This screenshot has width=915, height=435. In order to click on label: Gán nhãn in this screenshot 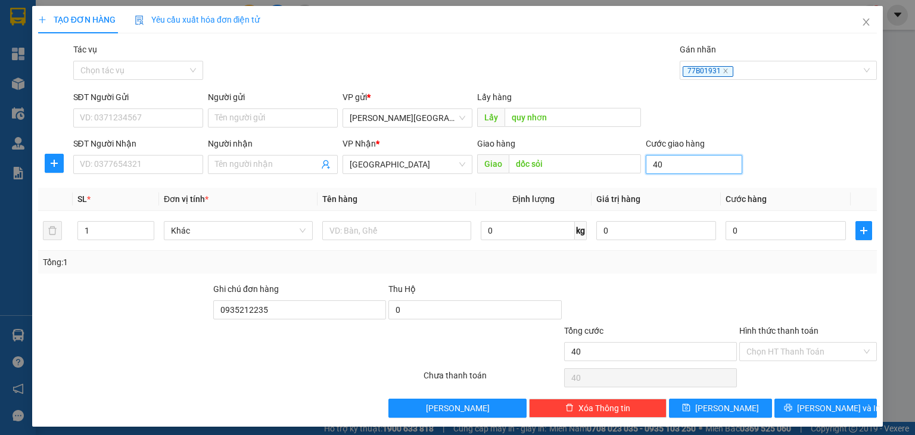, I will do `click(698, 49)`.